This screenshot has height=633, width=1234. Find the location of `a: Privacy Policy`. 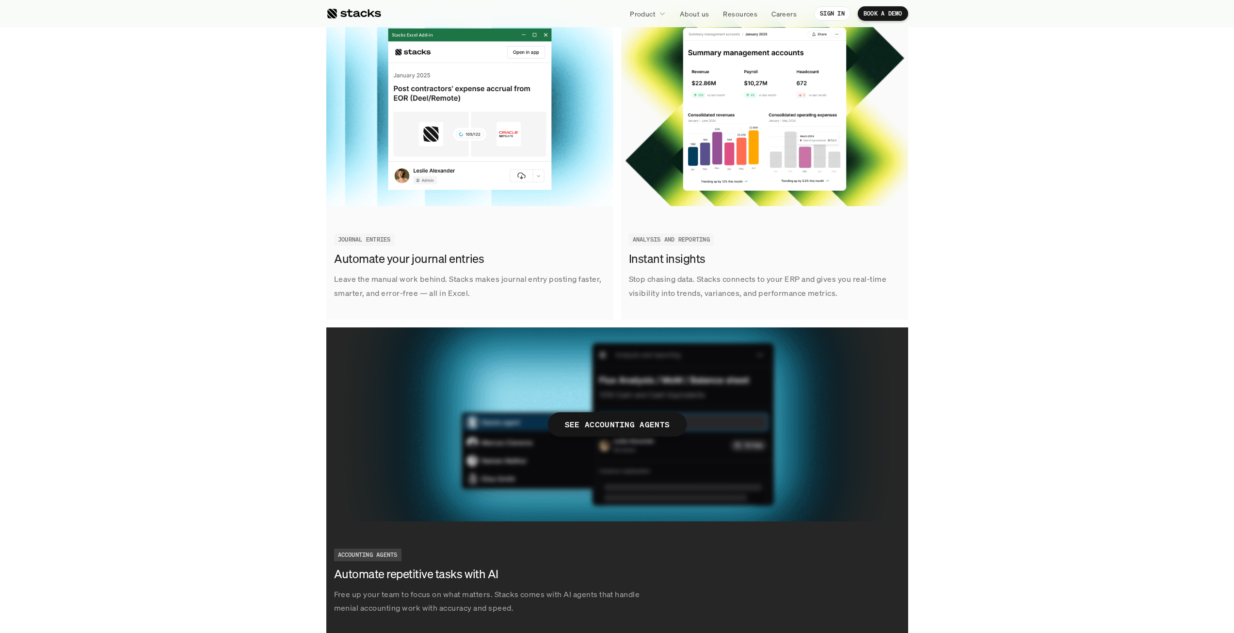

a: Privacy Policy is located at coordinates (136, 228).